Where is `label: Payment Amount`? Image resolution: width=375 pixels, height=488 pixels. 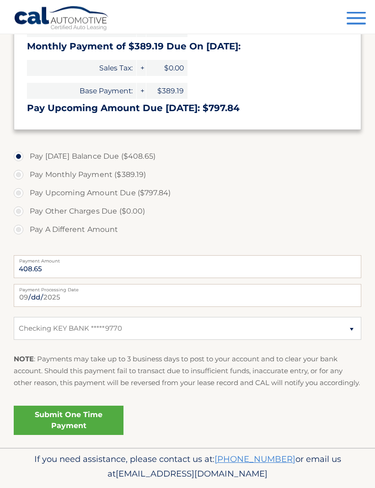
label: Payment Amount is located at coordinates (187, 259).